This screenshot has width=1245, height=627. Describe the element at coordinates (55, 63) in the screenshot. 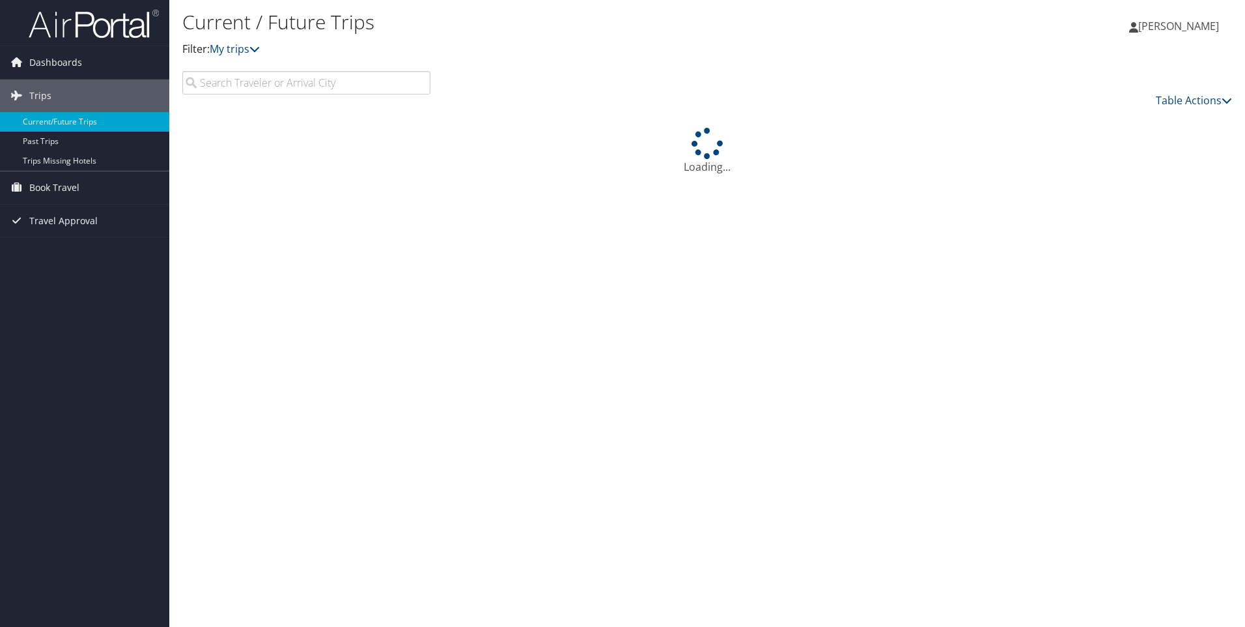

I see `span: Dashboards` at that location.